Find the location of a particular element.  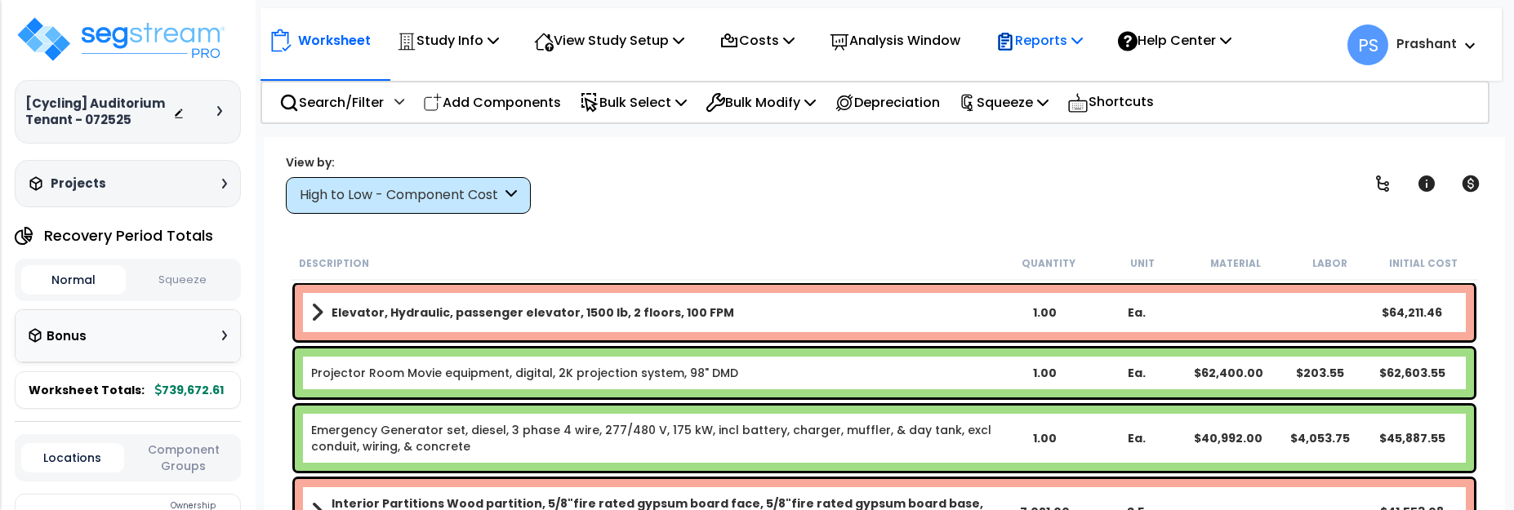

small: Material is located at coordinates (1235, 264).